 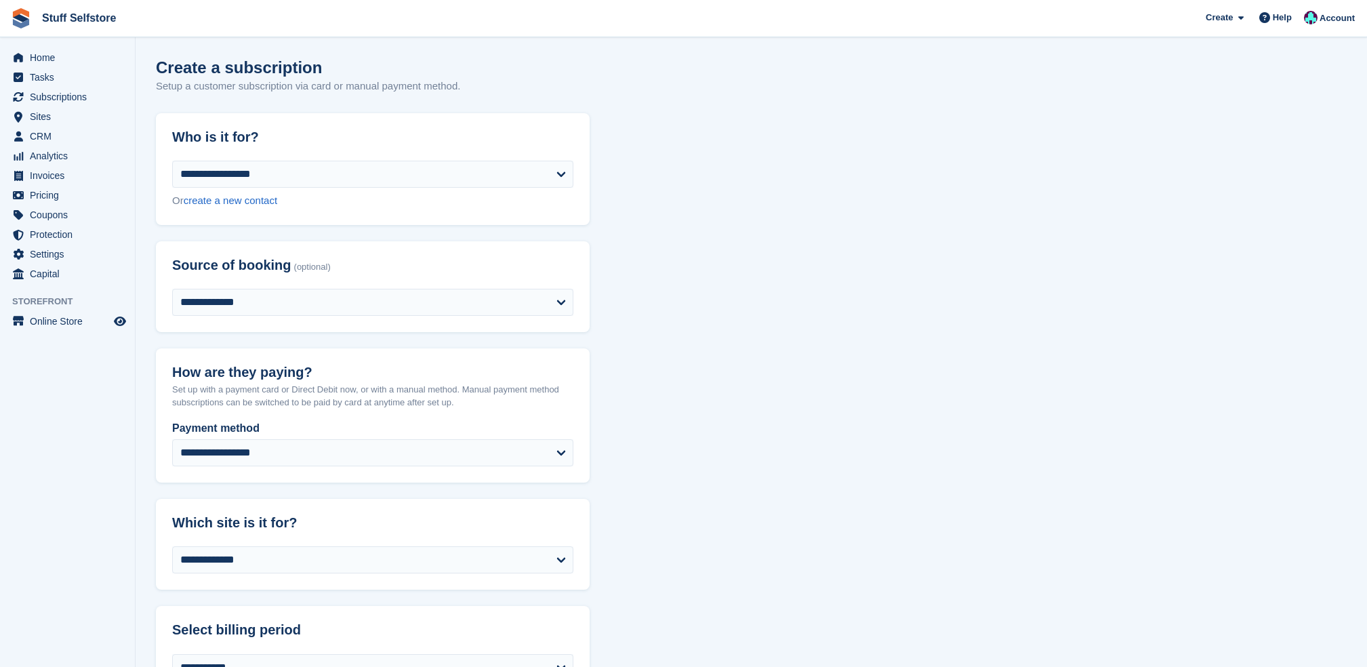 I want to click on span: Tasks, so click(x=70, y=77).